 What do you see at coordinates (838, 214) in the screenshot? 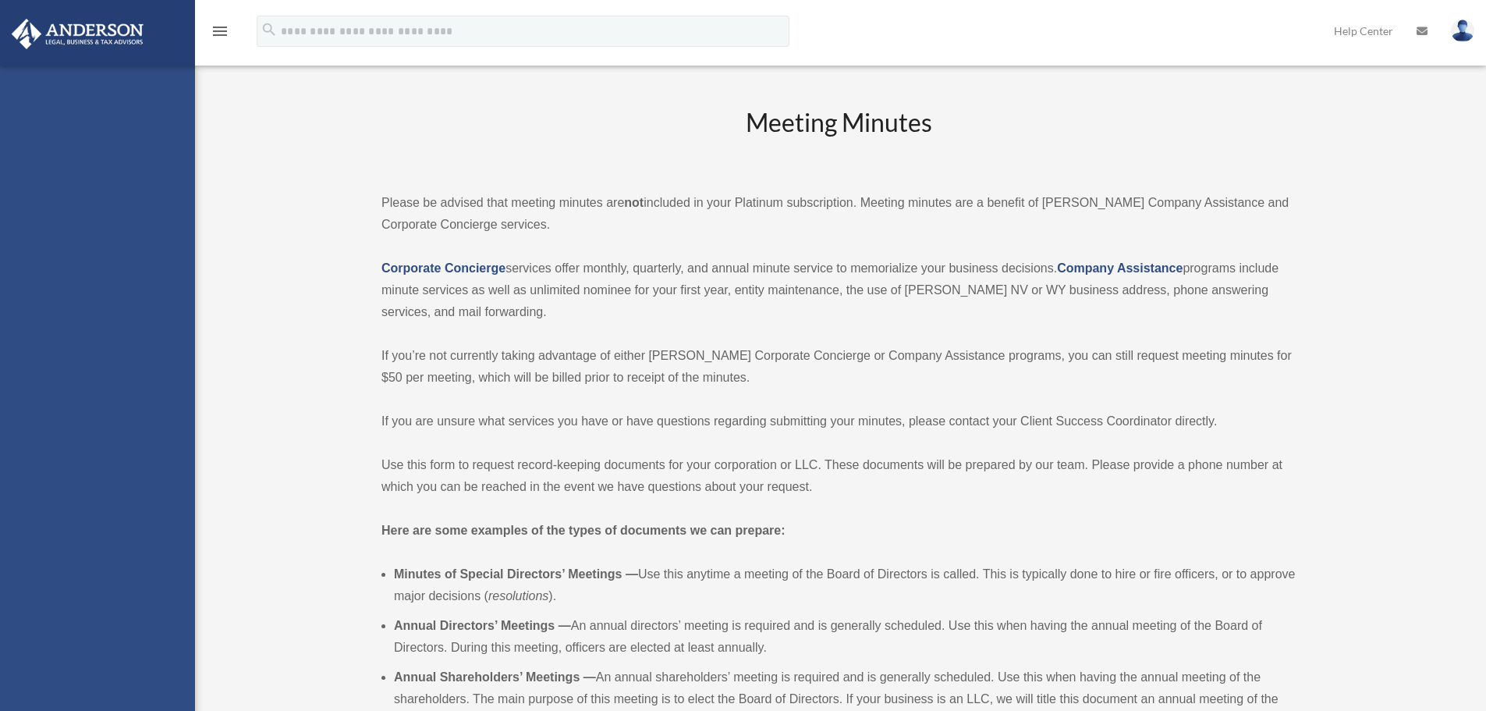
I see `p: Please be advised that meeting minutes are included in your Platinum subscription. Meeting minute...` at bounding box center [838, 214].